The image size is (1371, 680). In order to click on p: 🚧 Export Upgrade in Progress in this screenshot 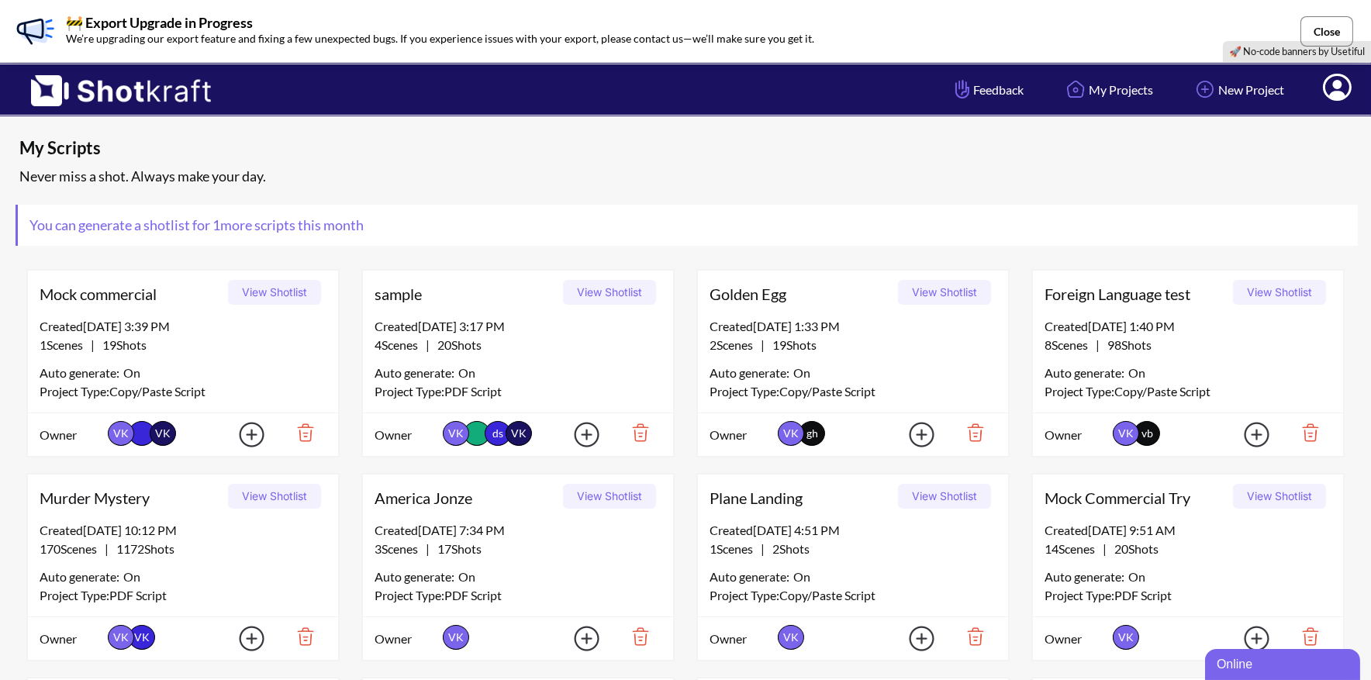, I will do `click(440, 22)`.